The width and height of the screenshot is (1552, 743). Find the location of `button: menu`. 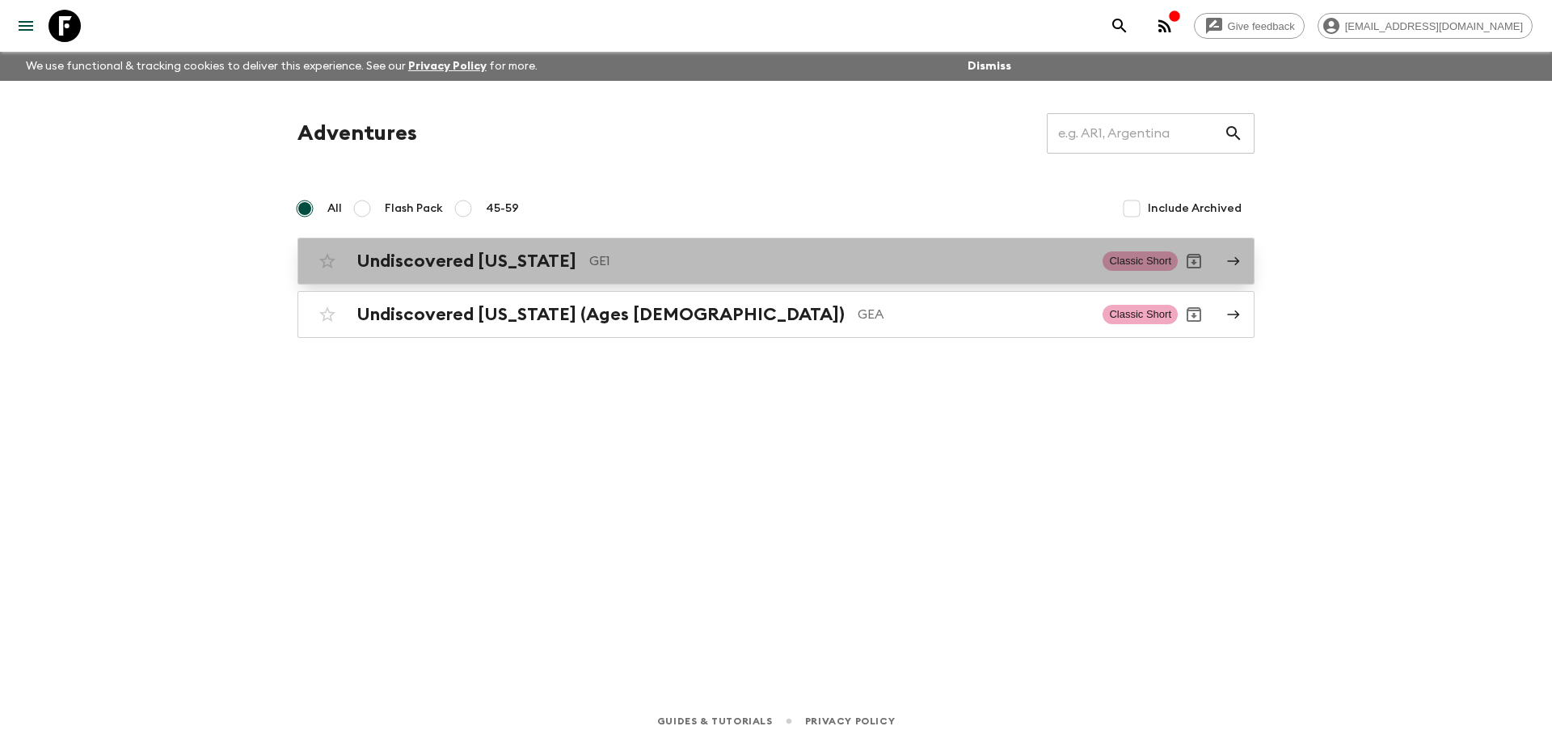

button: menu is located at coordinates (26, 26).